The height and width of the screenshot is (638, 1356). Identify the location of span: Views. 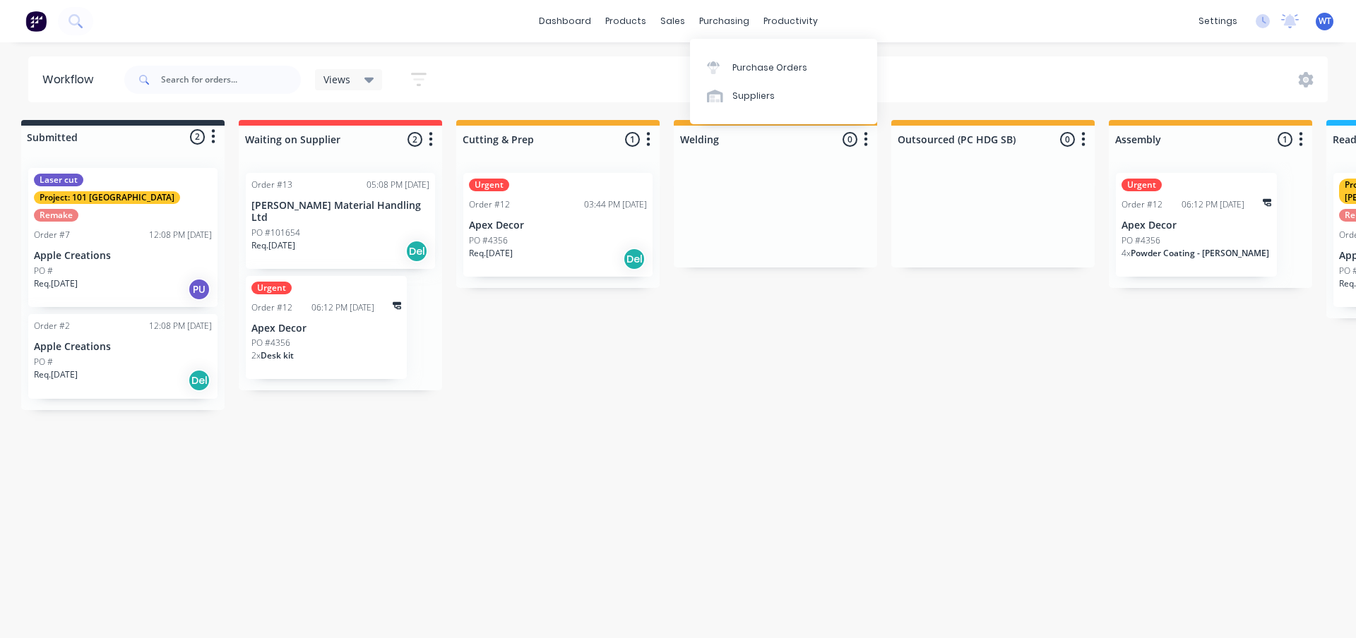
(337, 79).